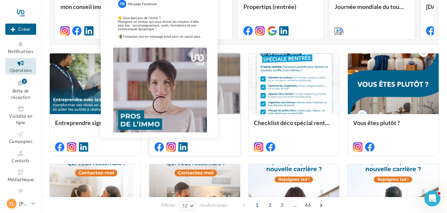  I want to click on div: Entreprendre signifie, so click(95, 126).